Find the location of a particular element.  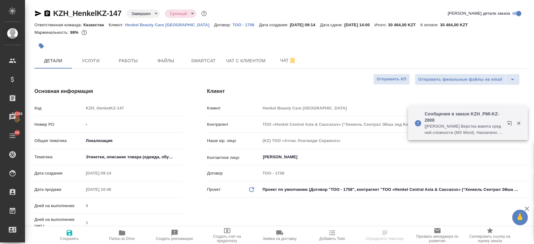

span: 14206 is located at coordinates (17, 114).